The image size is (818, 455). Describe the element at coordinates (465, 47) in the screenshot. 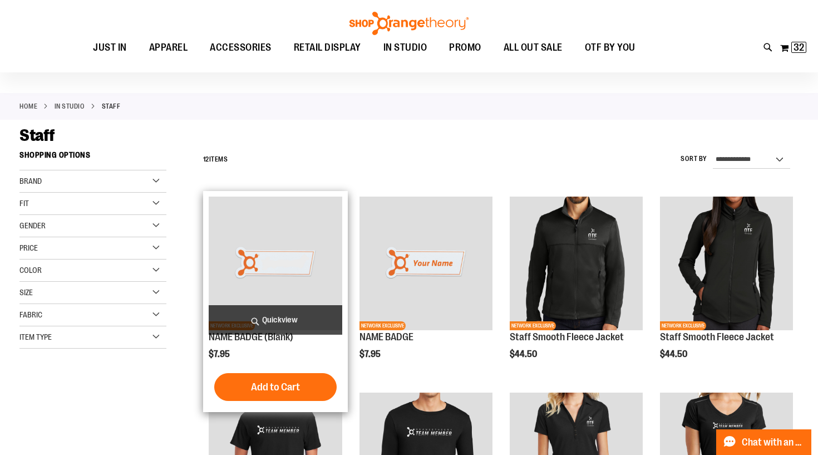

I see `span: PROMO` at that location.